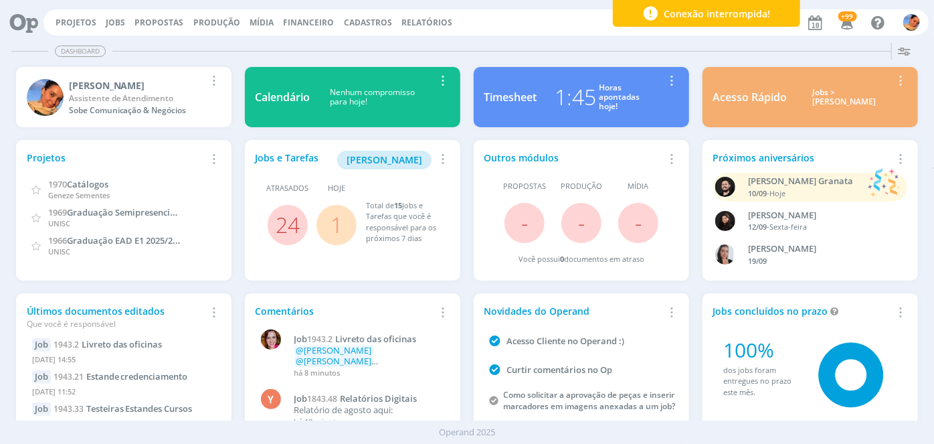  I want to click on div: Luana da Silva de Andrade, so click(820, 215).